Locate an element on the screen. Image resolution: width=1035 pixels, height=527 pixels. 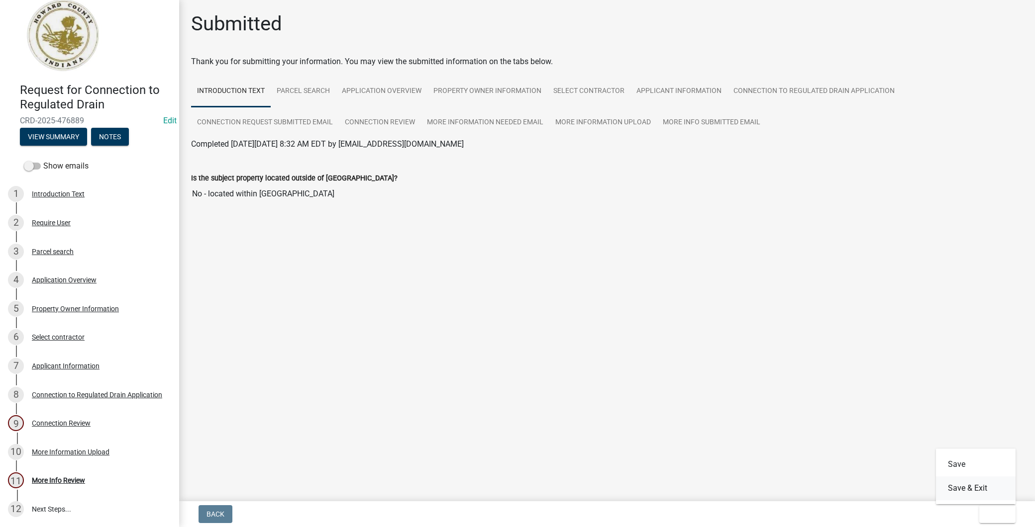
wm-modal-confirm: Edit Application Number is located at coordinates (170, 120).